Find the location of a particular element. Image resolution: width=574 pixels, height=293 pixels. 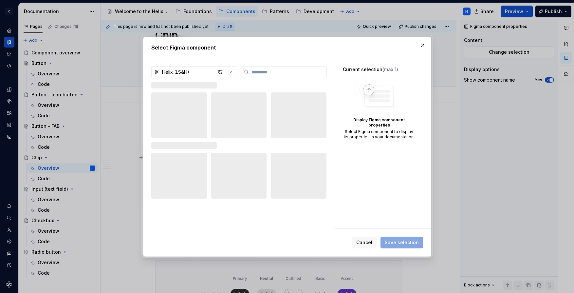

button: Cancel is located at coordinates (364, 242).